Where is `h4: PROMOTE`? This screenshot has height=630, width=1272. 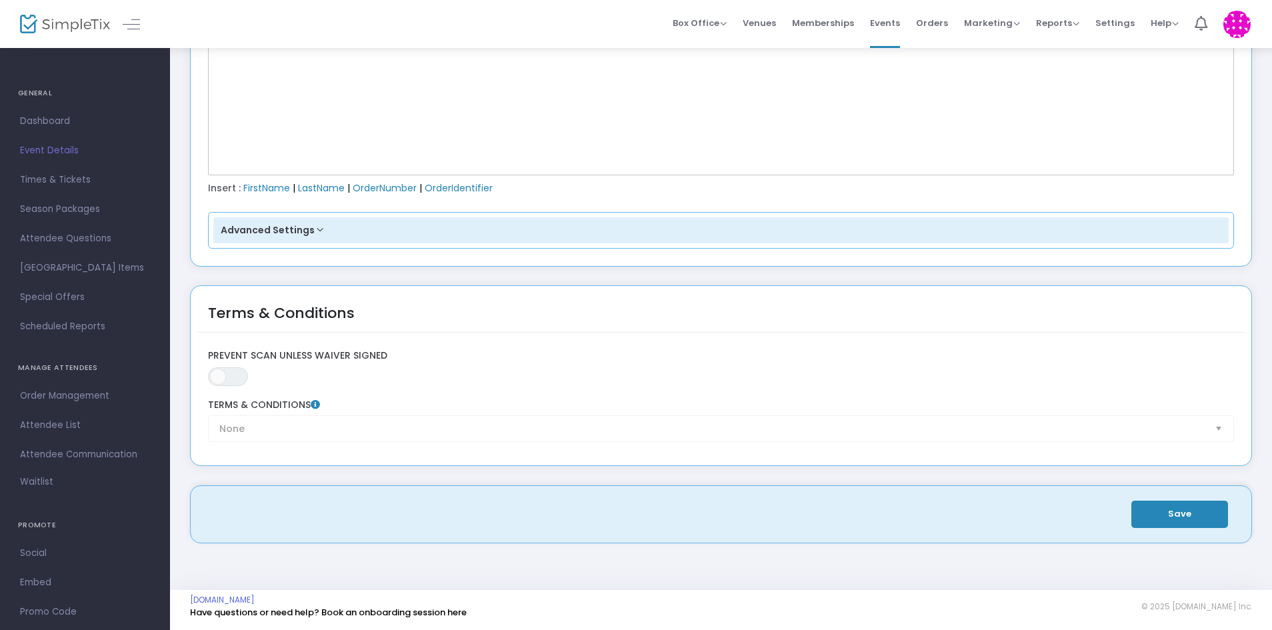 h4: PROMOTE is located at coordinates (85, 525).